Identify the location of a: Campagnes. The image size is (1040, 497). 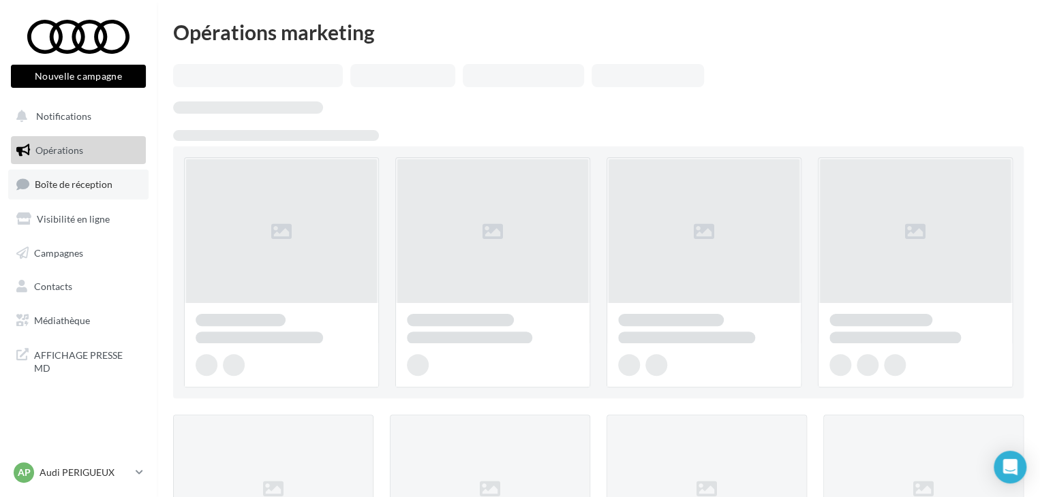
(78, 253).